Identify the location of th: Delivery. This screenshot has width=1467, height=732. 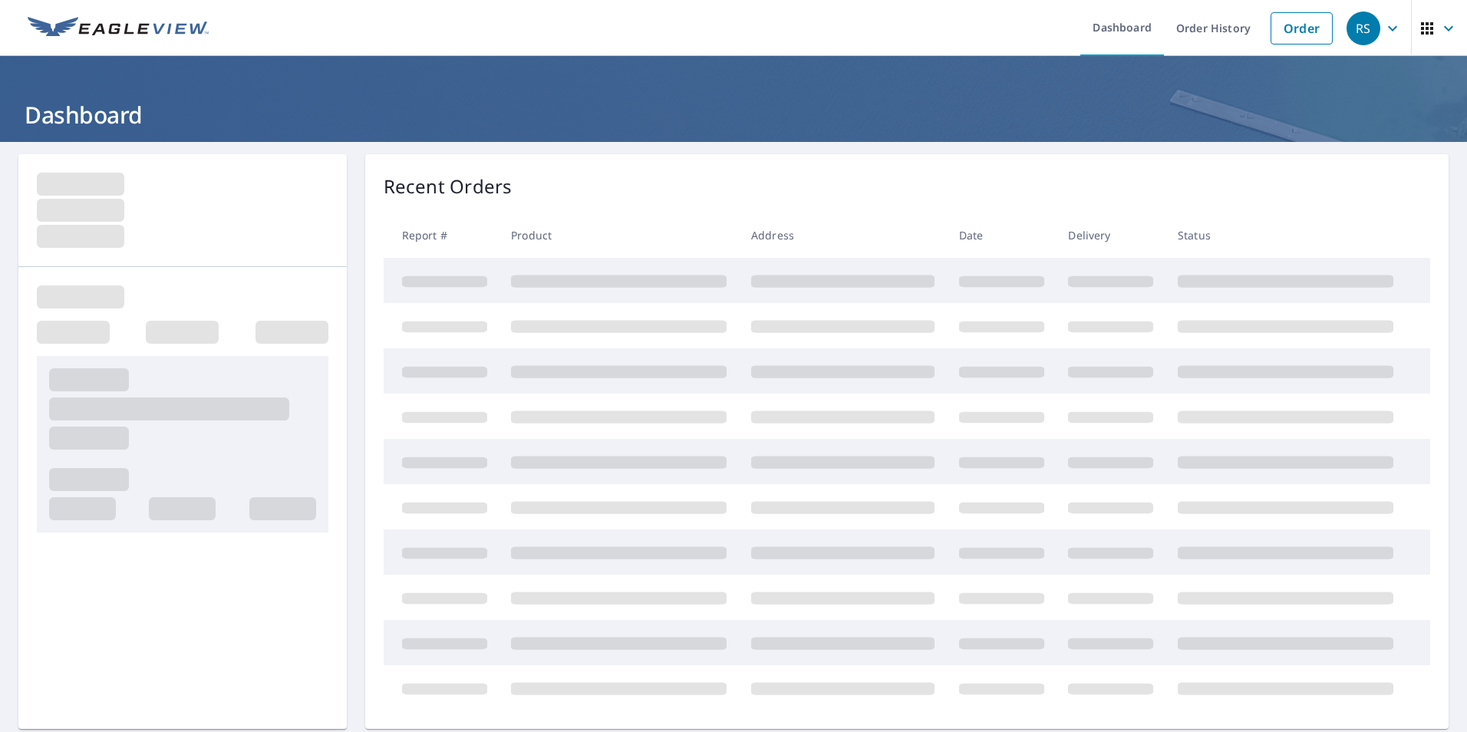
(1111, 235).